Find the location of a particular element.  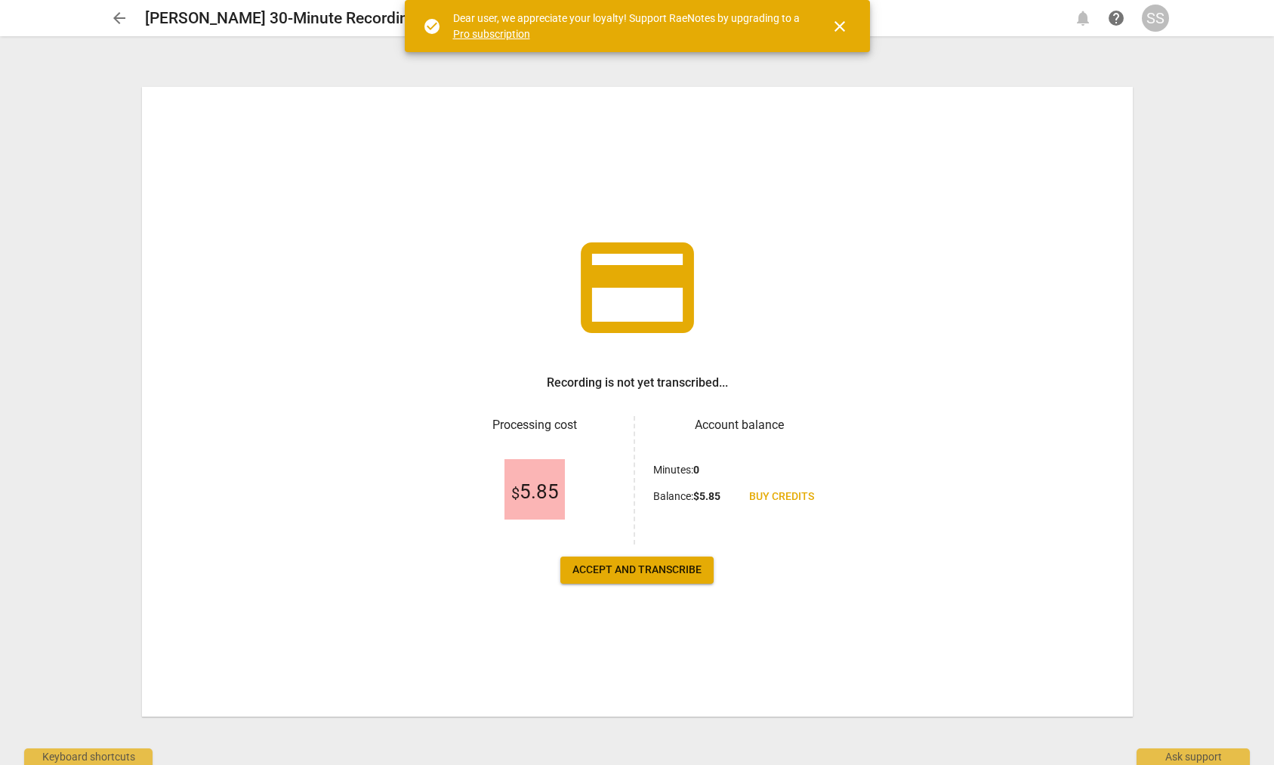

b: 0 is located at coordinates (696, 470).